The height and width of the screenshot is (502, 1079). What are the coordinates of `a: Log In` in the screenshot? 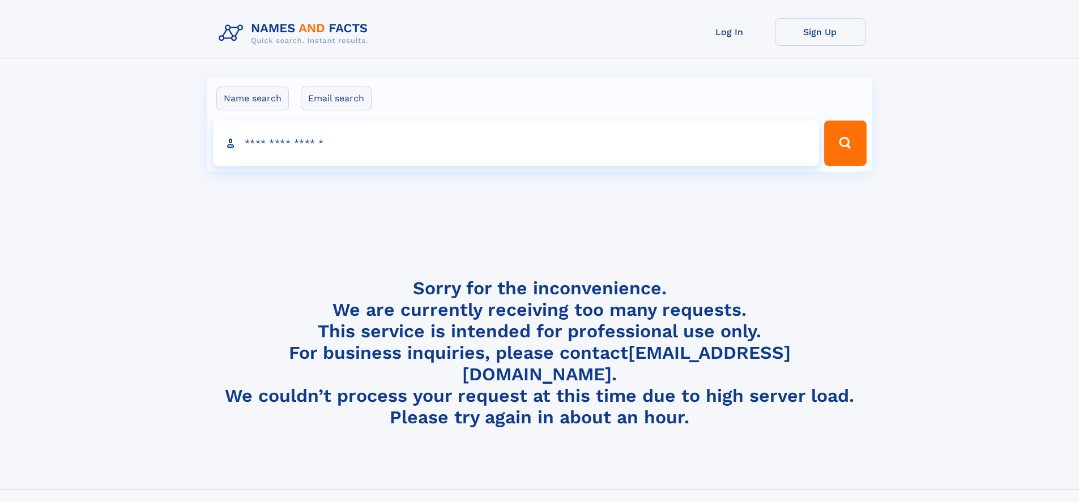 It's located at (730, 32).